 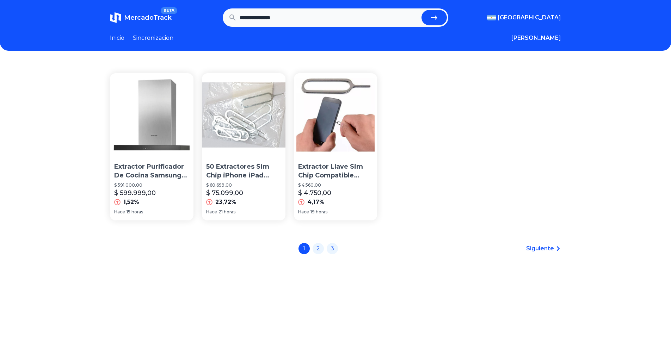 I want to click on p: 50 Extractores Sim Chip iPhone iPad Samsung Todos Modelos, so click(x=243, y=171).